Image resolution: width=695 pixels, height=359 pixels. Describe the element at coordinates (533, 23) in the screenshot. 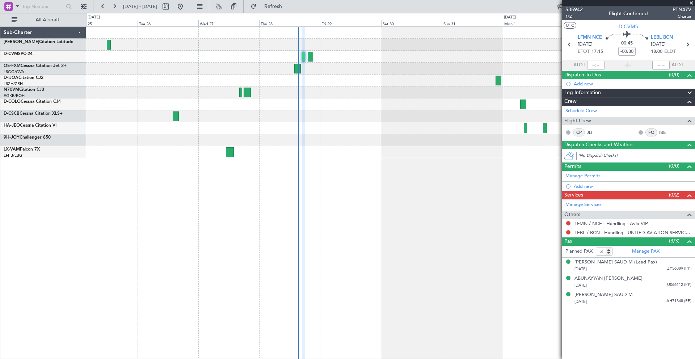

I see `div: Mon 1` at that location.